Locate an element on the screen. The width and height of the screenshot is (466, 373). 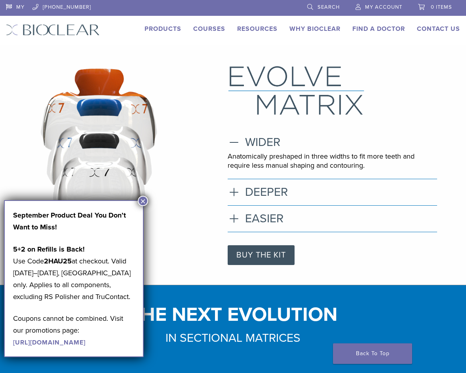
span: 0 items is located at coordinates (442, 7).